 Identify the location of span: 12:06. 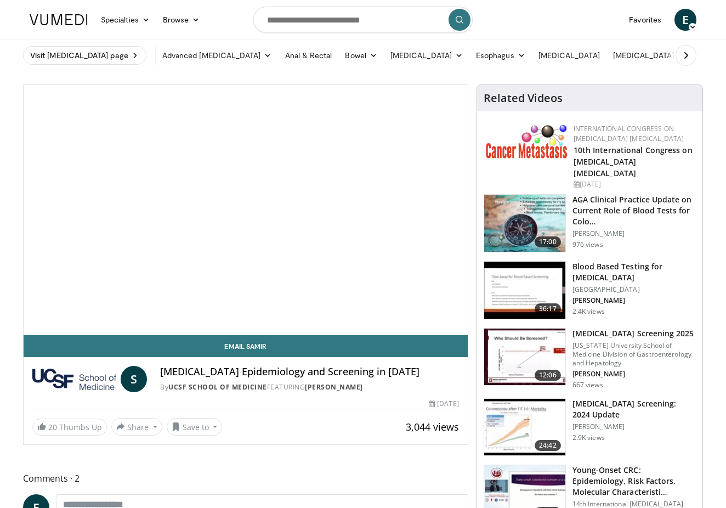
(548, 375).